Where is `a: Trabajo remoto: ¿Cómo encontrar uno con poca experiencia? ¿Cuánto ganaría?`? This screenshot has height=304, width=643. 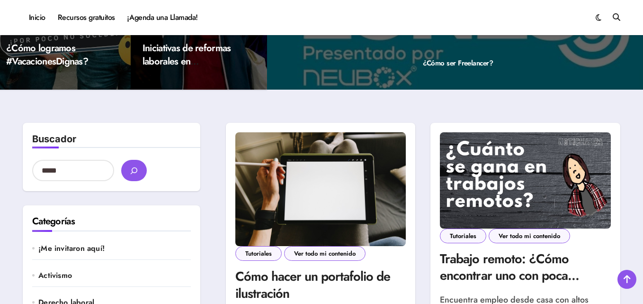
a: Trabajo remoto: ¿Cómo encontrar uno con poca experiencia? ¿Cuánto ganaría? is located at coordinates (524, 275).